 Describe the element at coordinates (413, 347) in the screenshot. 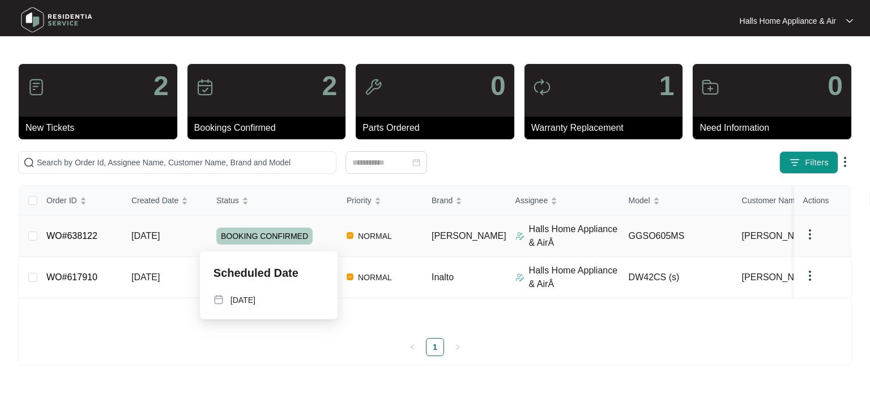

I see `span: left` at that location.